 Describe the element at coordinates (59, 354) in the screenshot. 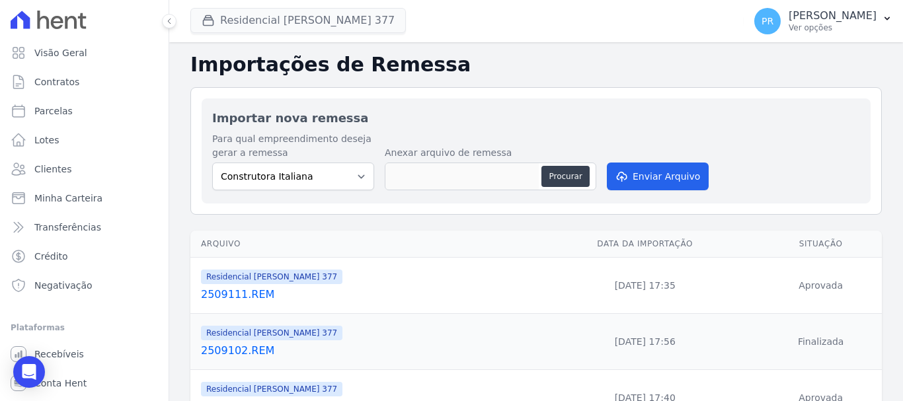

I see `span: Recebíveis` at that location.